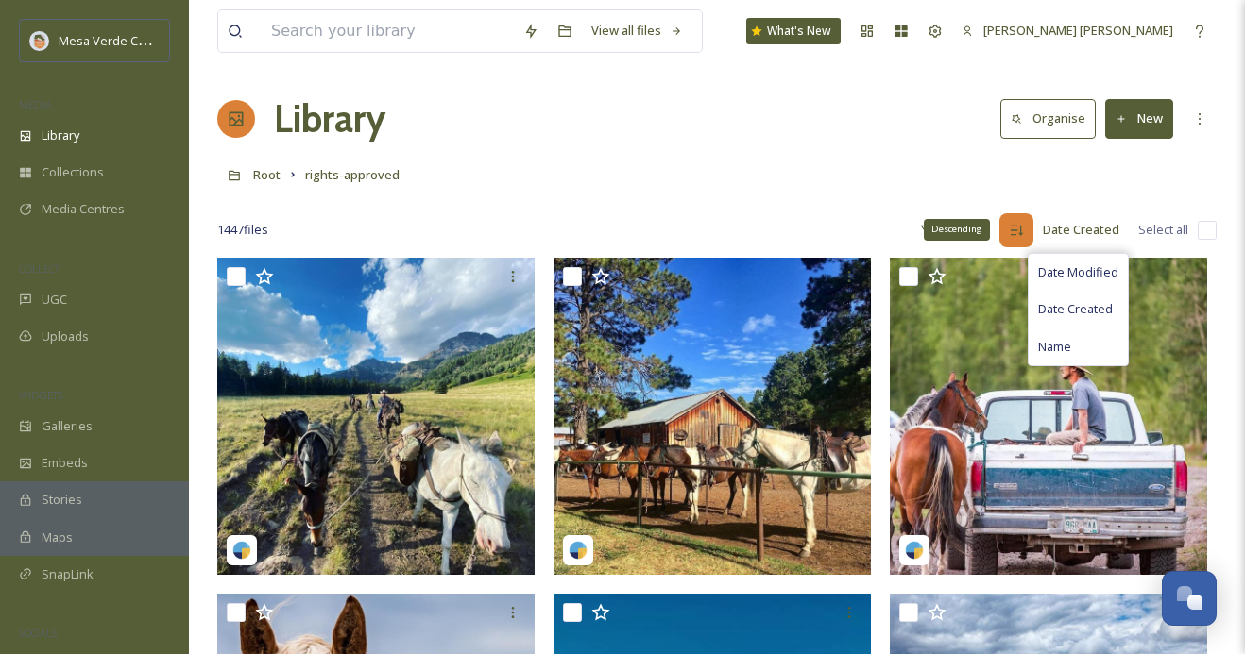  I want to click on span: Maps, so click(57, 537).